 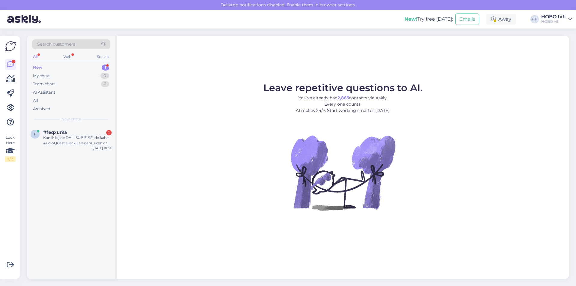 I want to click on div: Archived, so click(x=42, y=109).